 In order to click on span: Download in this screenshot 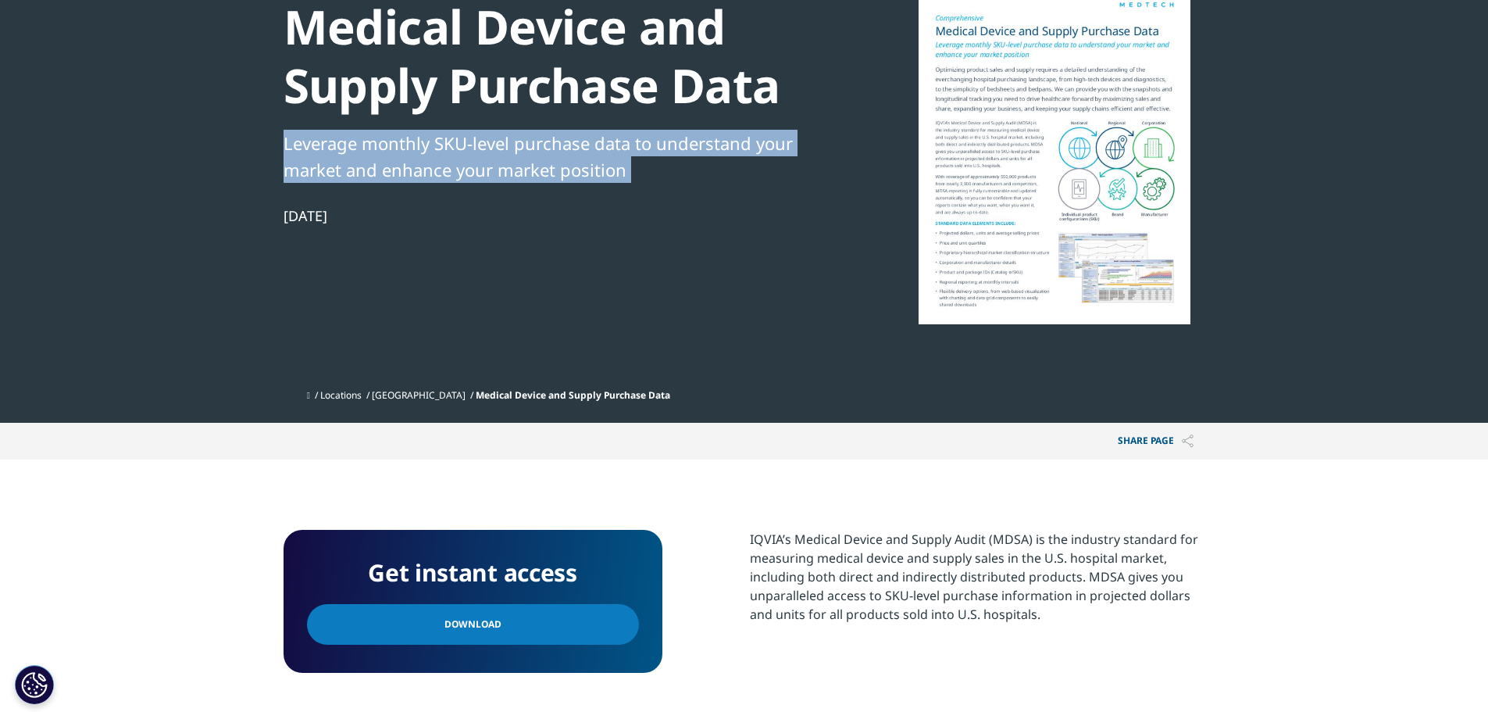, I will do `click(473, 624)`.